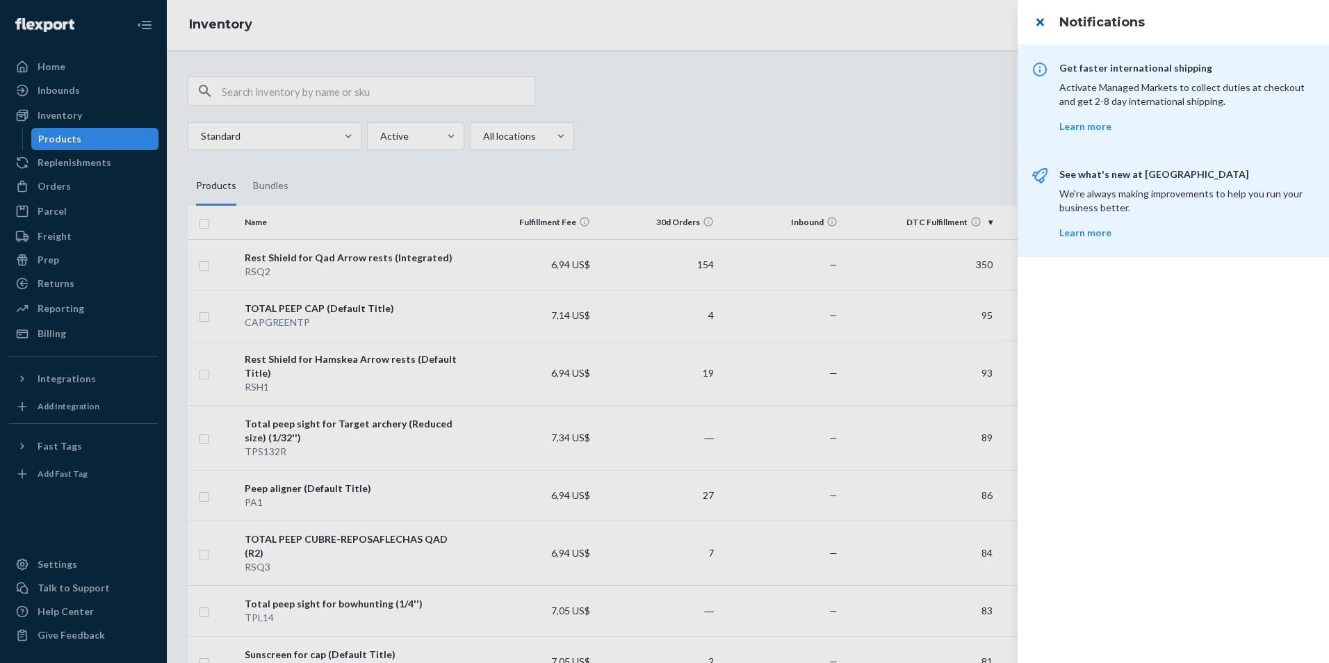 The height and width of the screenshot is (663, 1329). I want to click on h3: Notifications, so click(1186, 22).